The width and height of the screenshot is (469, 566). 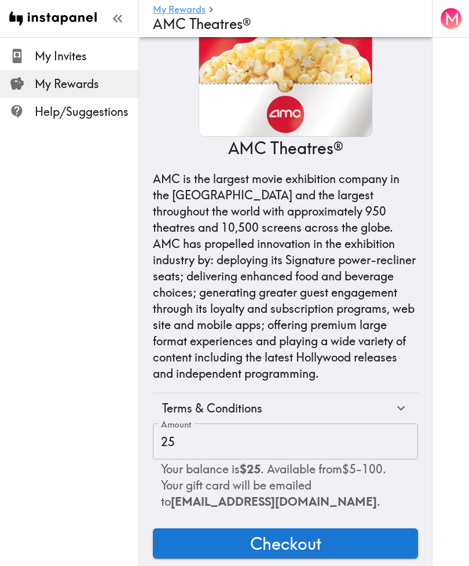 I want to click on span: My Invites, so click(x=86, y=56).